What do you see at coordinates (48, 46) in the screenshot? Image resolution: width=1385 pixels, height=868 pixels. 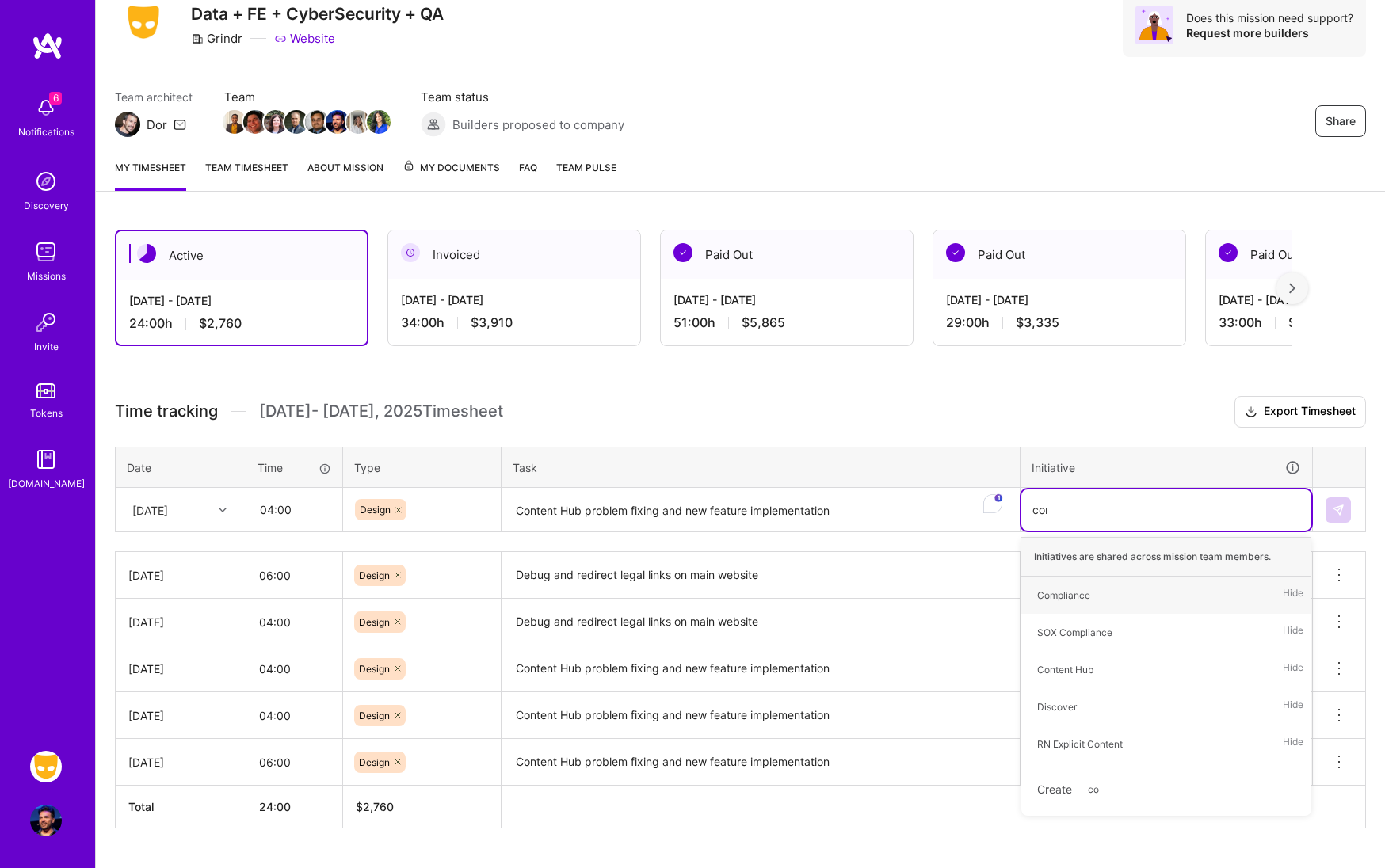 I see `img: logo` at bounding box center [48, 46].